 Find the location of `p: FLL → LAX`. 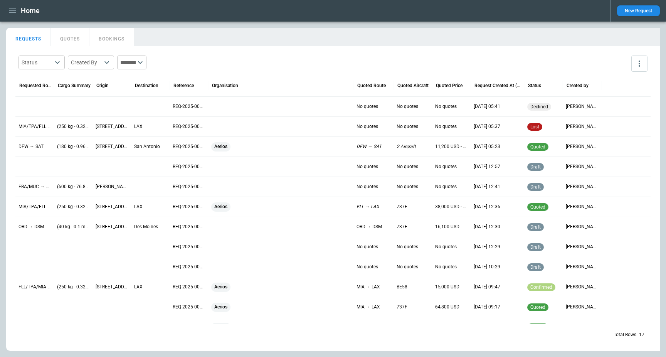

p: FLL → LAX is located at coordinates (368, 207).